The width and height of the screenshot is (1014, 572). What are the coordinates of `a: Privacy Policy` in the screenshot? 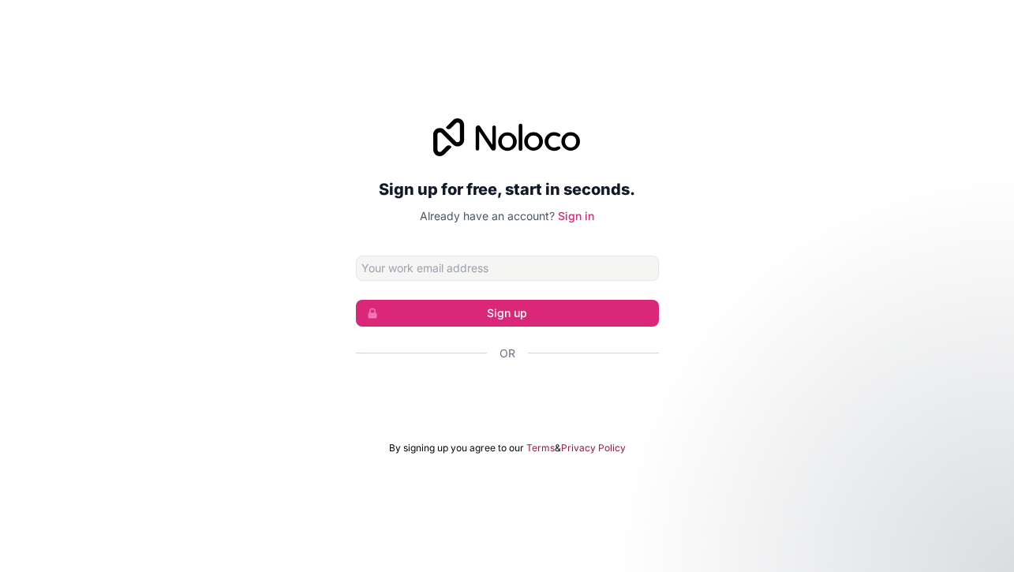 It's located at (594, 448).